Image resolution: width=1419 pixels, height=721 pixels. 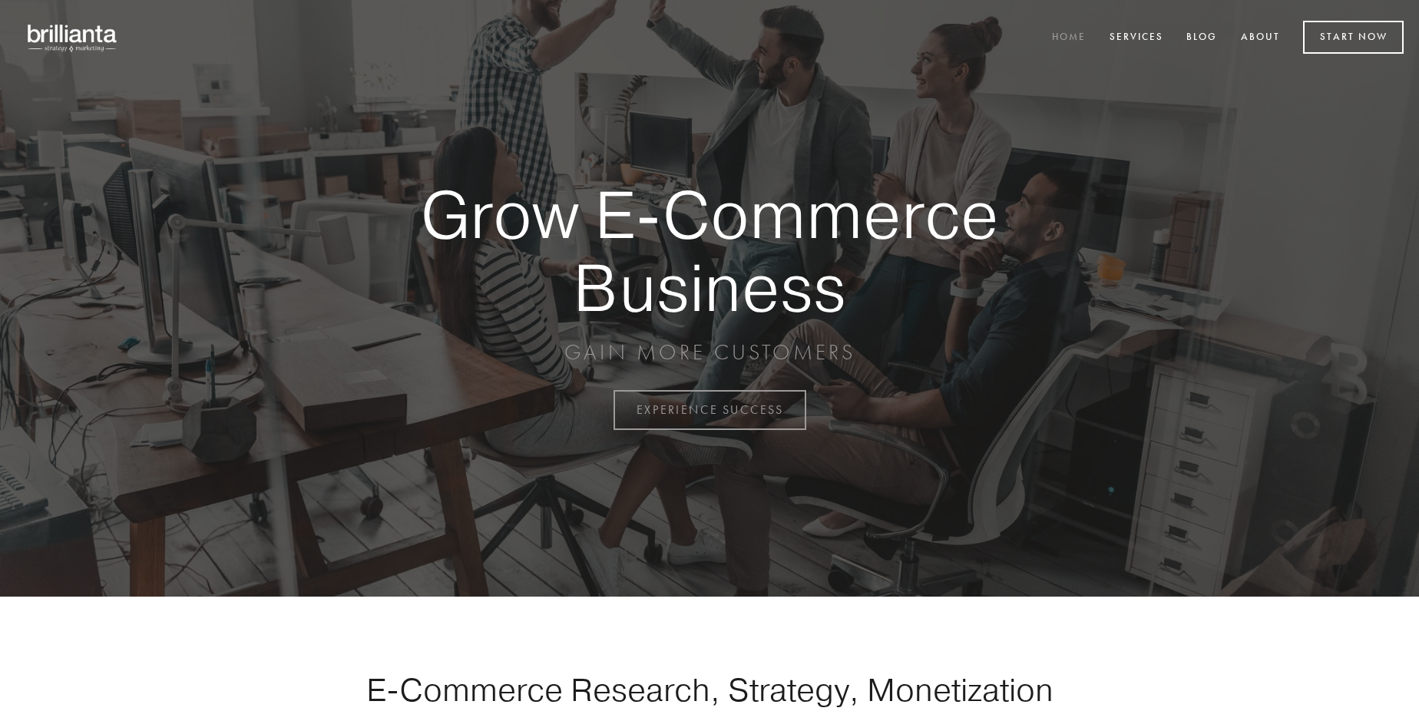 What do you see at coordinates (710, 690) in the screenshot?
I see `h1: E-Commerce Research, Strategy, Monetization` at bounding box center [710, 690].